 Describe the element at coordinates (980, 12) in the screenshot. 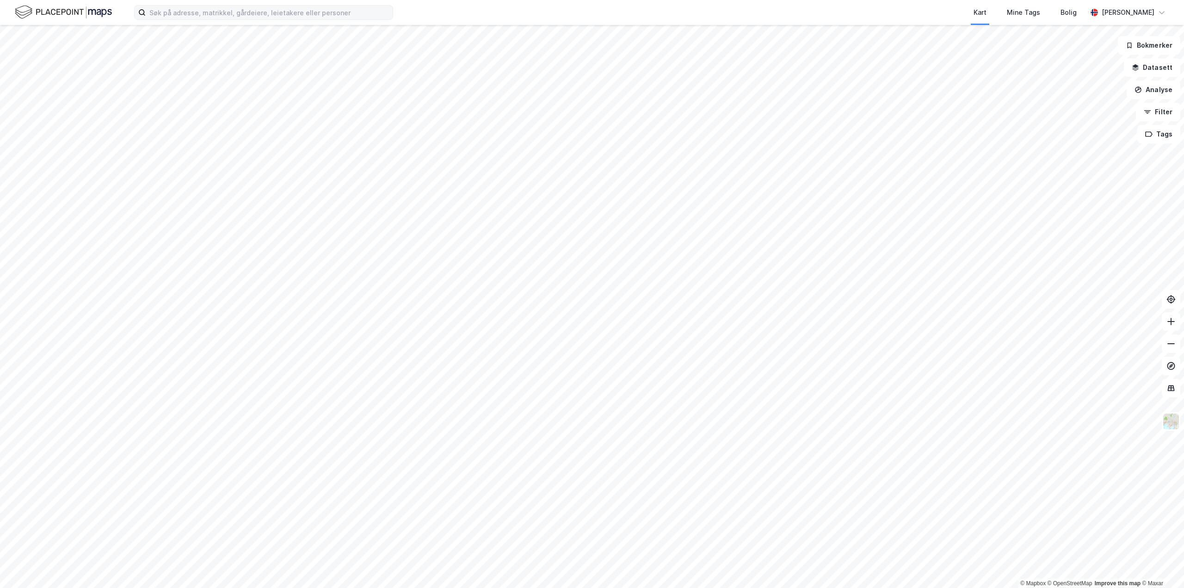

I see `div: Kart` at that location.